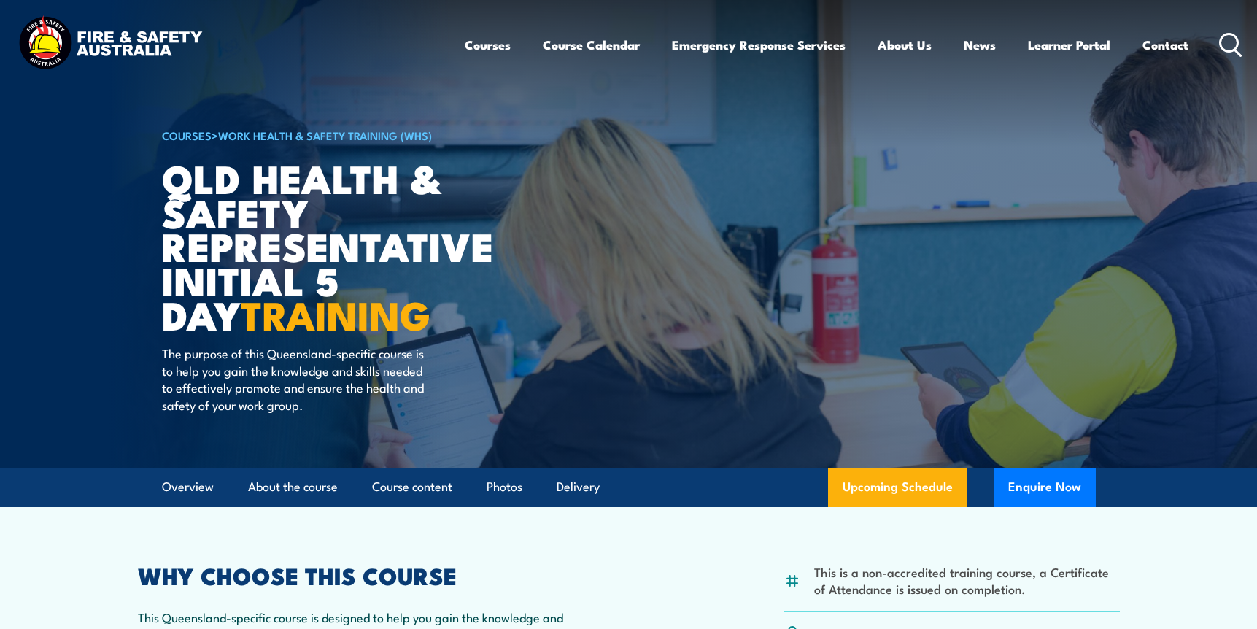 The image size is (1257, 629). Describe the element at coordinates (578, 487) in the screenshot. I see `a: Delivery` at that location.